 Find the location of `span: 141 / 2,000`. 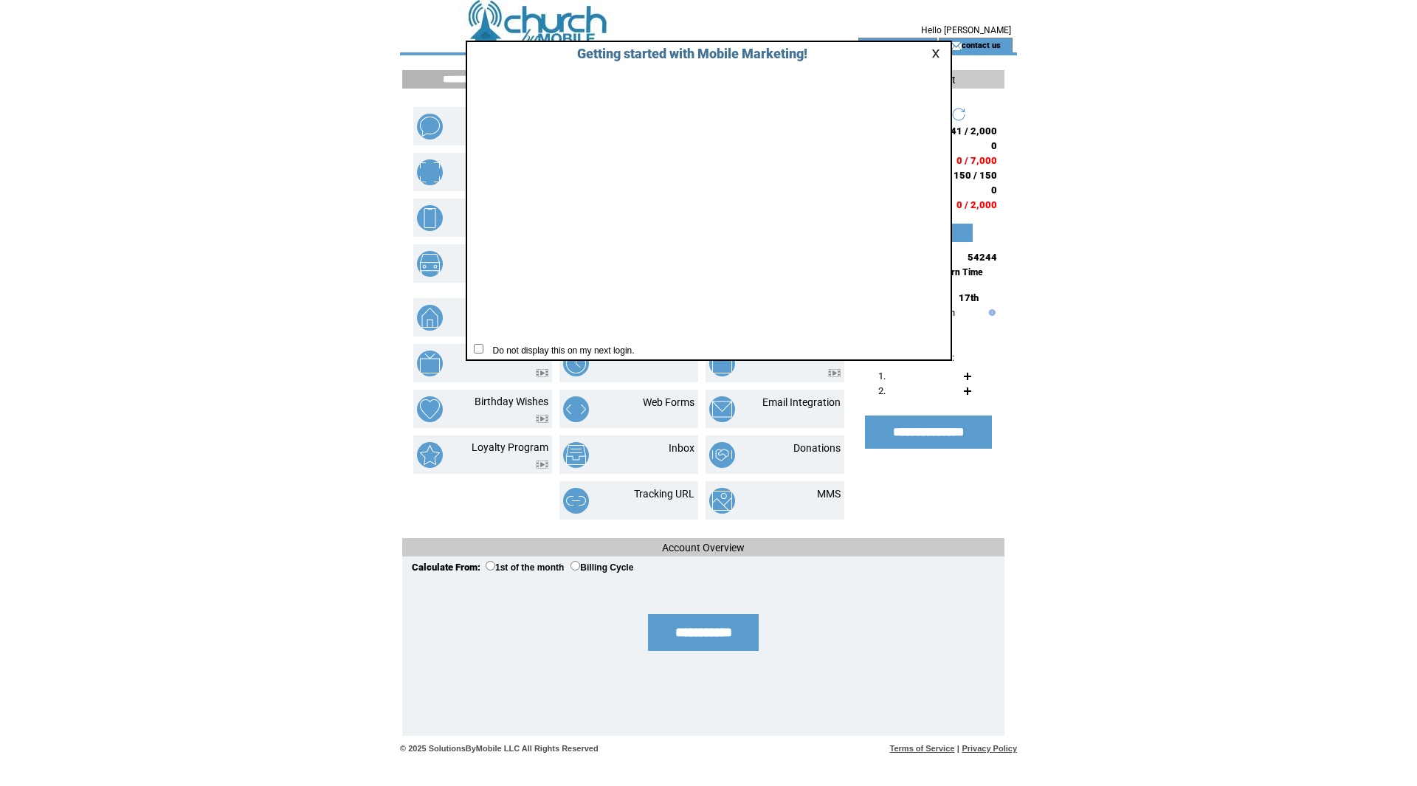

span: 141 / 2,000 is located at coordinates (970, 131).